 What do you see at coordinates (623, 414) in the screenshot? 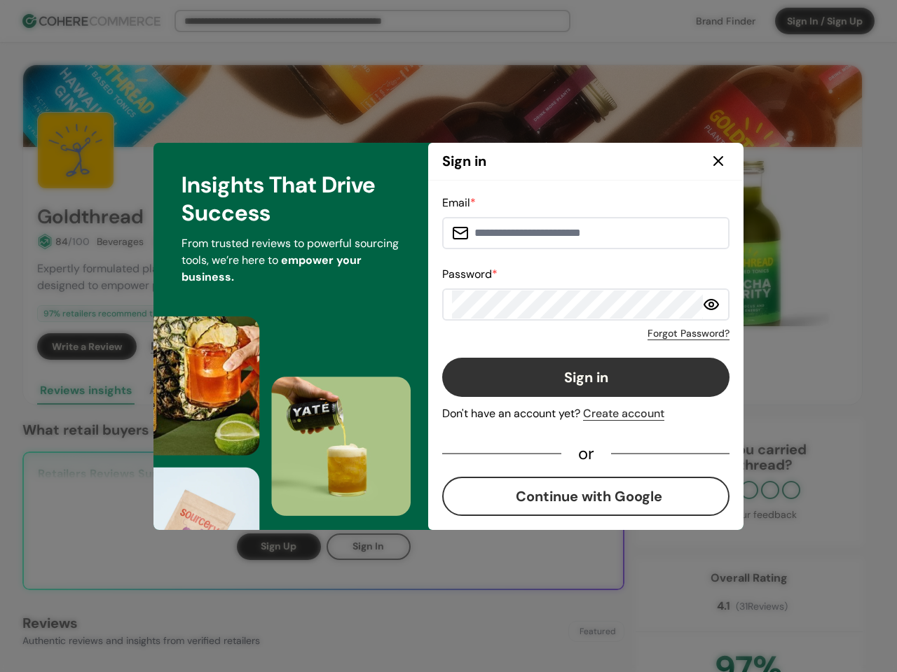
I see `div: Create account` at bounding box center [623, 414].